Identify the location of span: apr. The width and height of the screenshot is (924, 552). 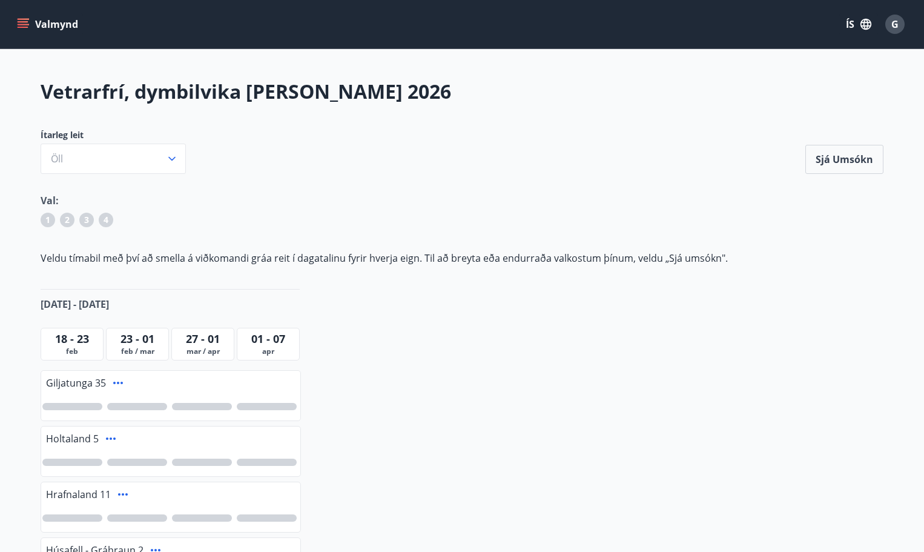
(268, 351).